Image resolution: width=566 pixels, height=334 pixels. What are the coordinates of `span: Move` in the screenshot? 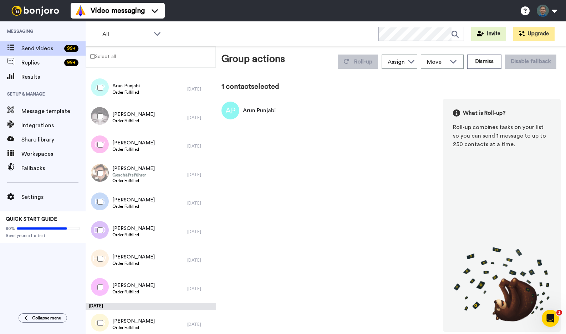 It's located at (436, 62).